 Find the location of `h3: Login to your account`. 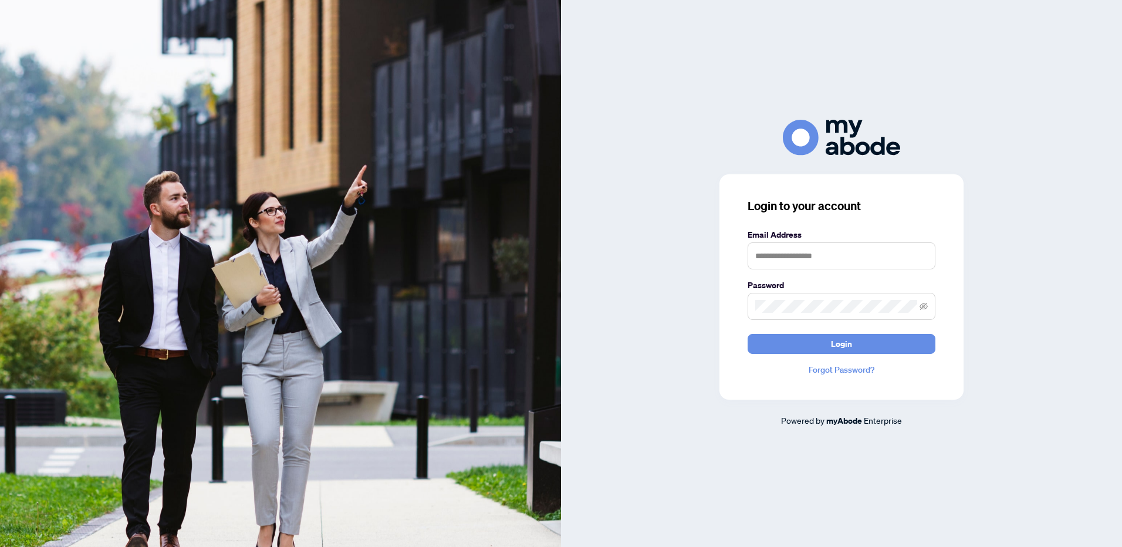

h3: Login to your account is located at coordinates (841, 206).